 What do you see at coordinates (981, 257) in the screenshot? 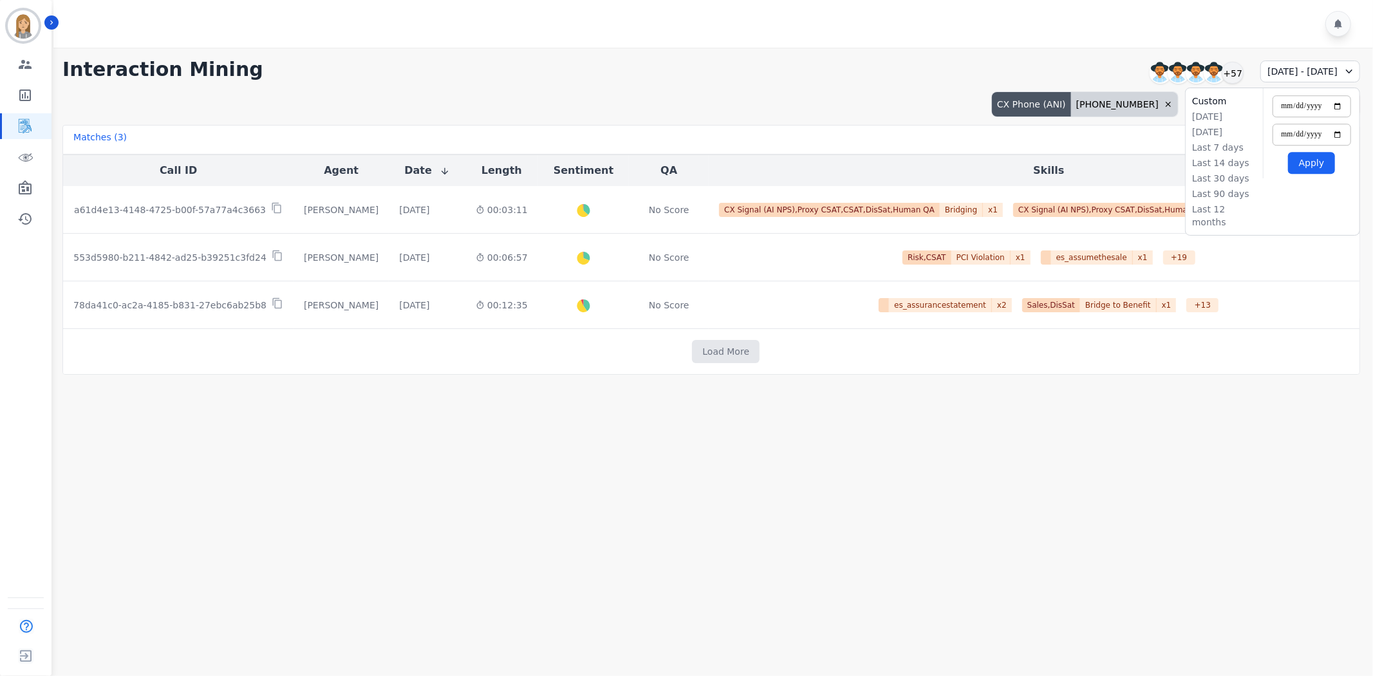
I see `span: PCI Violation` at bounding box center [981, 257].